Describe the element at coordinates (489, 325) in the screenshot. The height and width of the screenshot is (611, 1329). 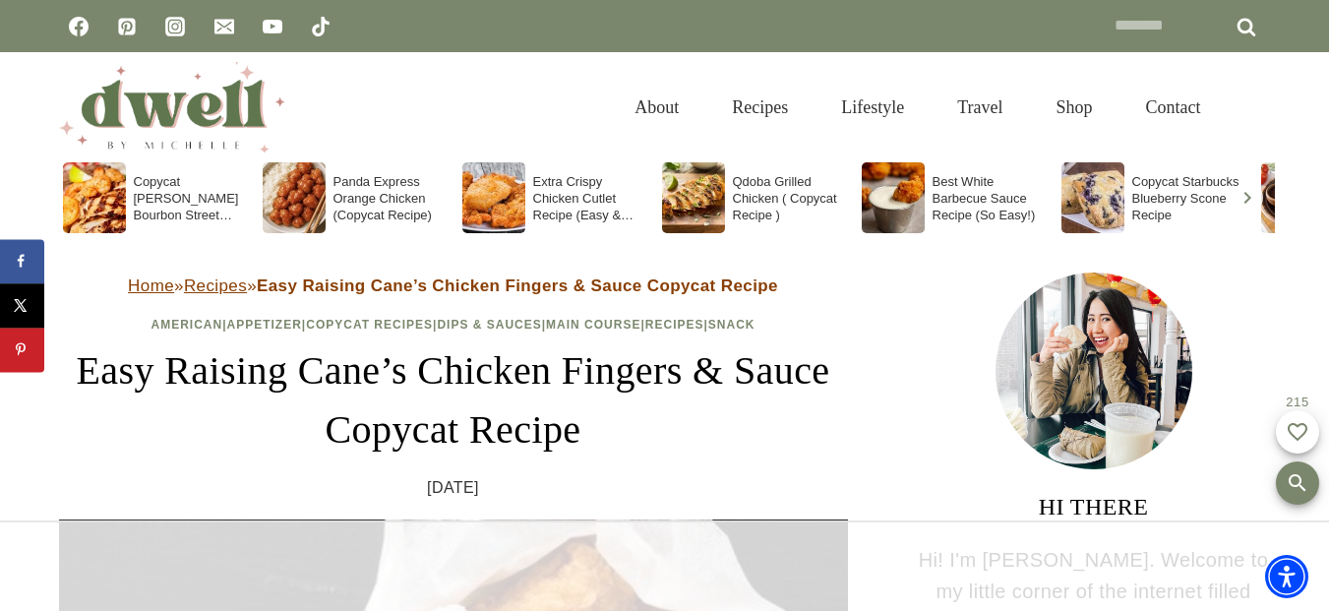
I see `a: Dips & Sauces` at that location.